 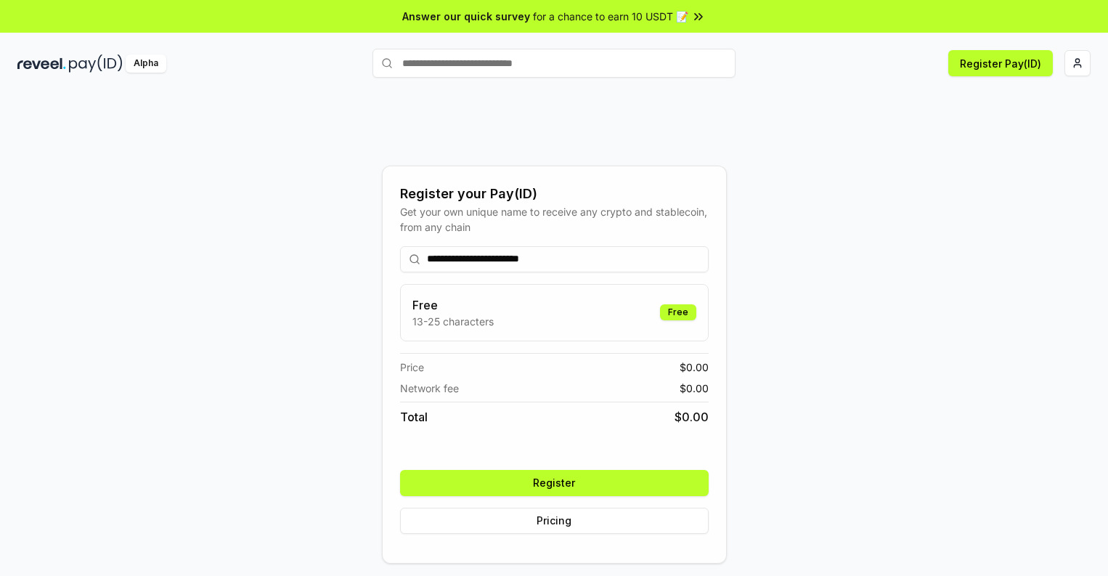 What do you see at coordinates (453, 321) in the screenshot?
I see `p: 13-25 characters` at bounding box center [453, 321].